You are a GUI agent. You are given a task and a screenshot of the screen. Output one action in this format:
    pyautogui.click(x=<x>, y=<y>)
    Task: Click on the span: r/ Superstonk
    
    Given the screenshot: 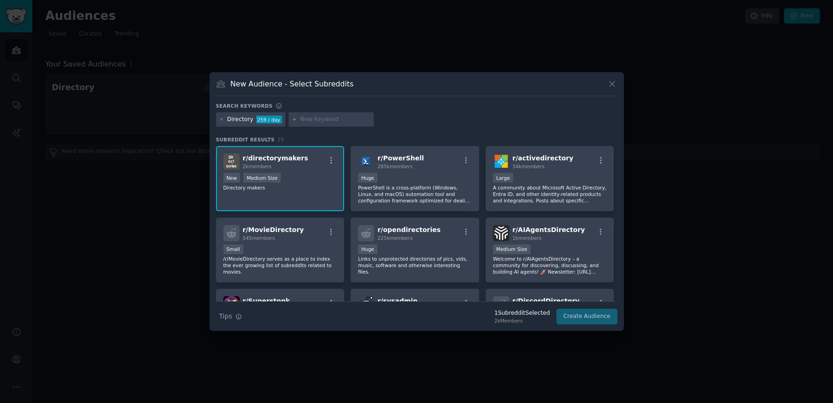 What is the action you would take?
    pyautogui.click(x=266, y=301)
    